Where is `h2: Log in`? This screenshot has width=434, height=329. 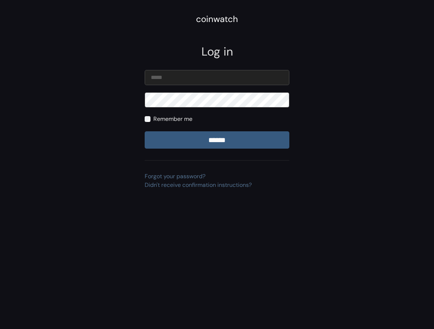
h2: Log in is located at coordinates (217, 52).